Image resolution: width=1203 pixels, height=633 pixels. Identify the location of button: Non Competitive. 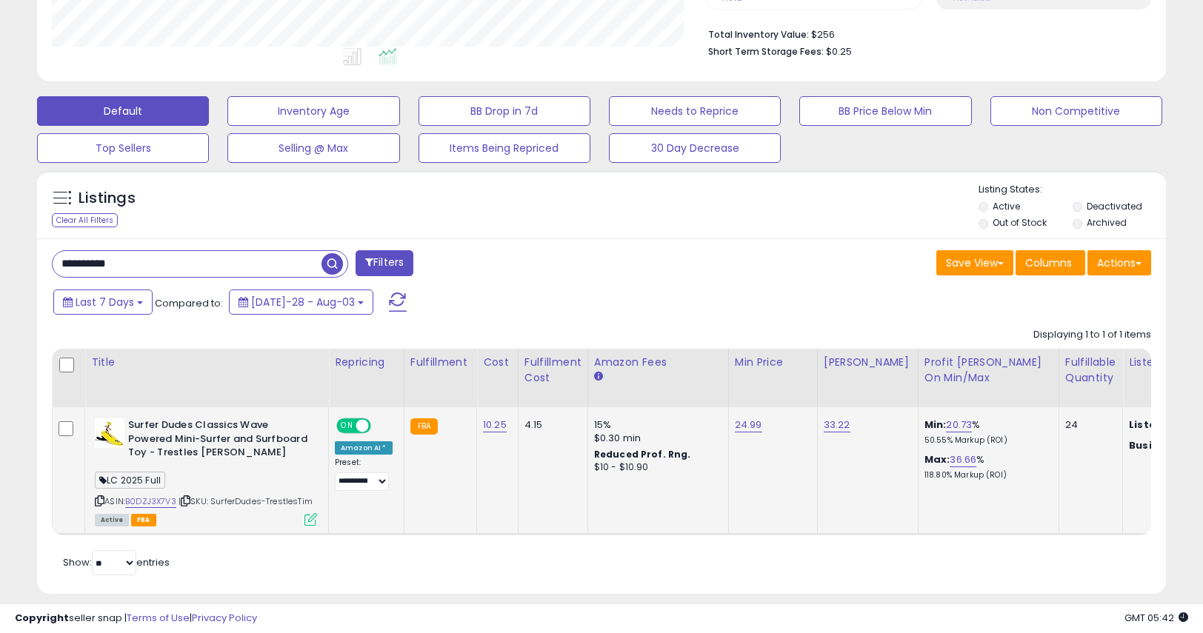
(1076, 111).